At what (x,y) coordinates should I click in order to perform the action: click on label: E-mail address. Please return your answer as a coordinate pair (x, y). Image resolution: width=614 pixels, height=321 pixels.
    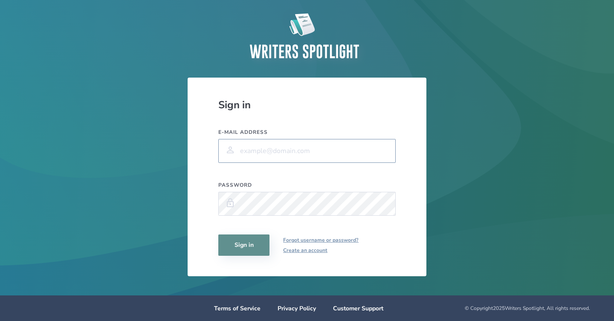
    Looking at the image, I should click on (307, 132).